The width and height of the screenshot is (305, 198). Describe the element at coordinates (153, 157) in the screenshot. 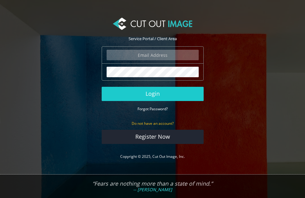

I see `a: Copyright © 2025, Cut Out Image, Inc.` at that location.